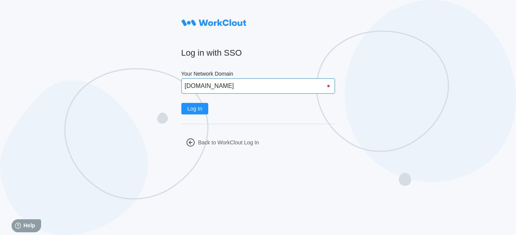 The width and height of the screenshot is (516, 235). Describe the element at coordinates (229, 142) in the screenshot. I see `div: Back to WorkClout Log In` at that location.